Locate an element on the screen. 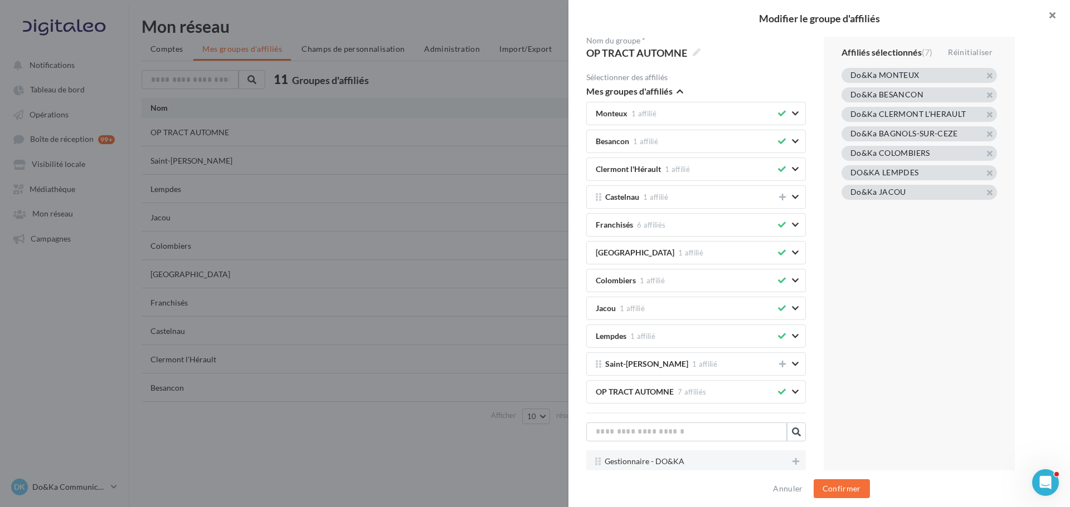  div: Do&Ka COLOMBIERS is located at coordinates (890, 154).